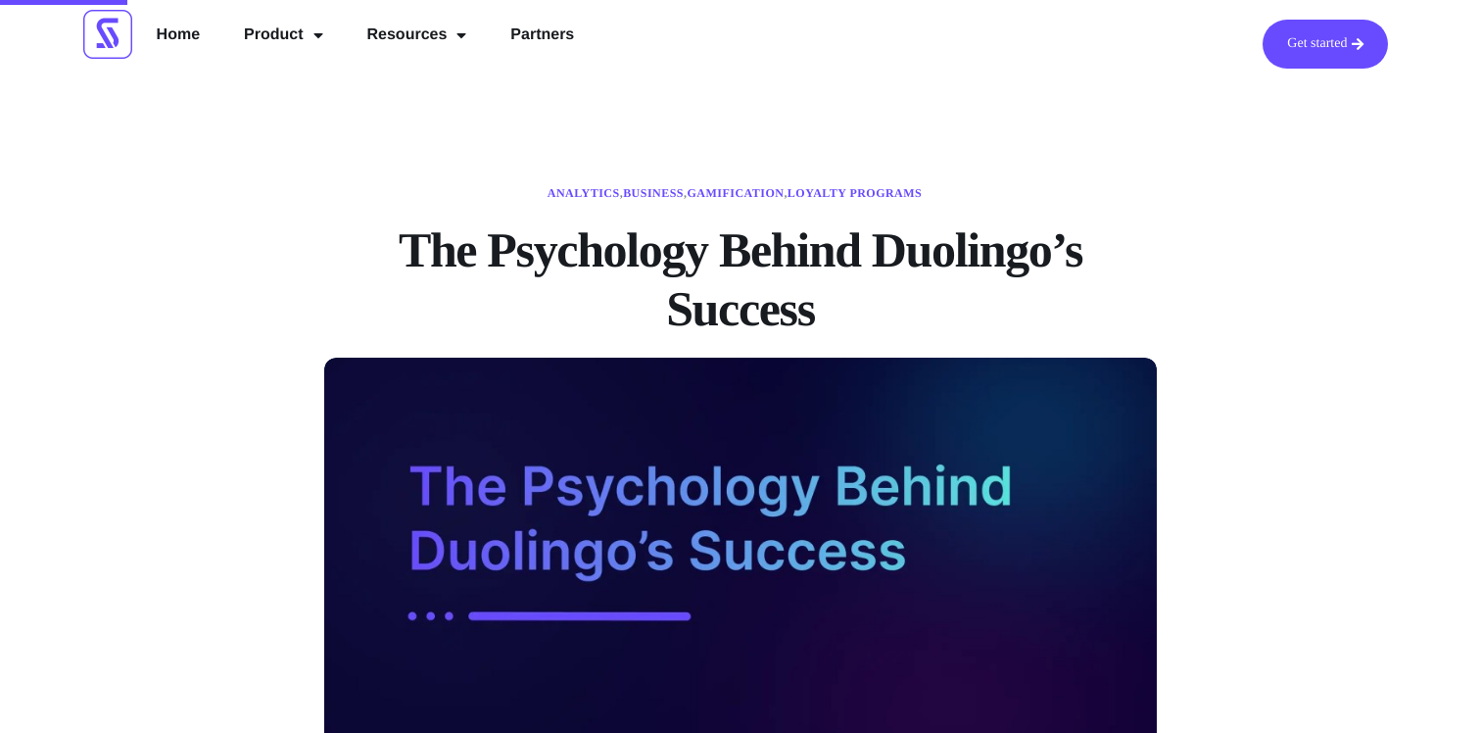 This screenshot has width=1481, height=733. I want to click on a: Get started, so click(1325, 44).